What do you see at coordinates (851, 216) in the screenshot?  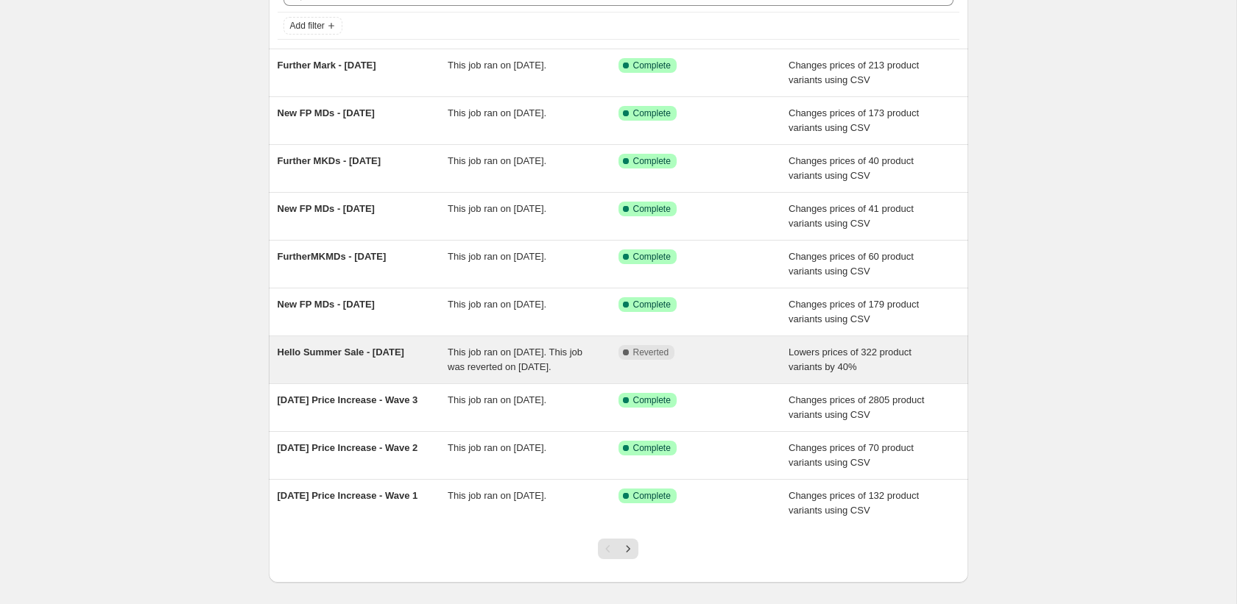 I see `span: Changes prices of 41 product variants using CSV` at bounding box center [851, 216].